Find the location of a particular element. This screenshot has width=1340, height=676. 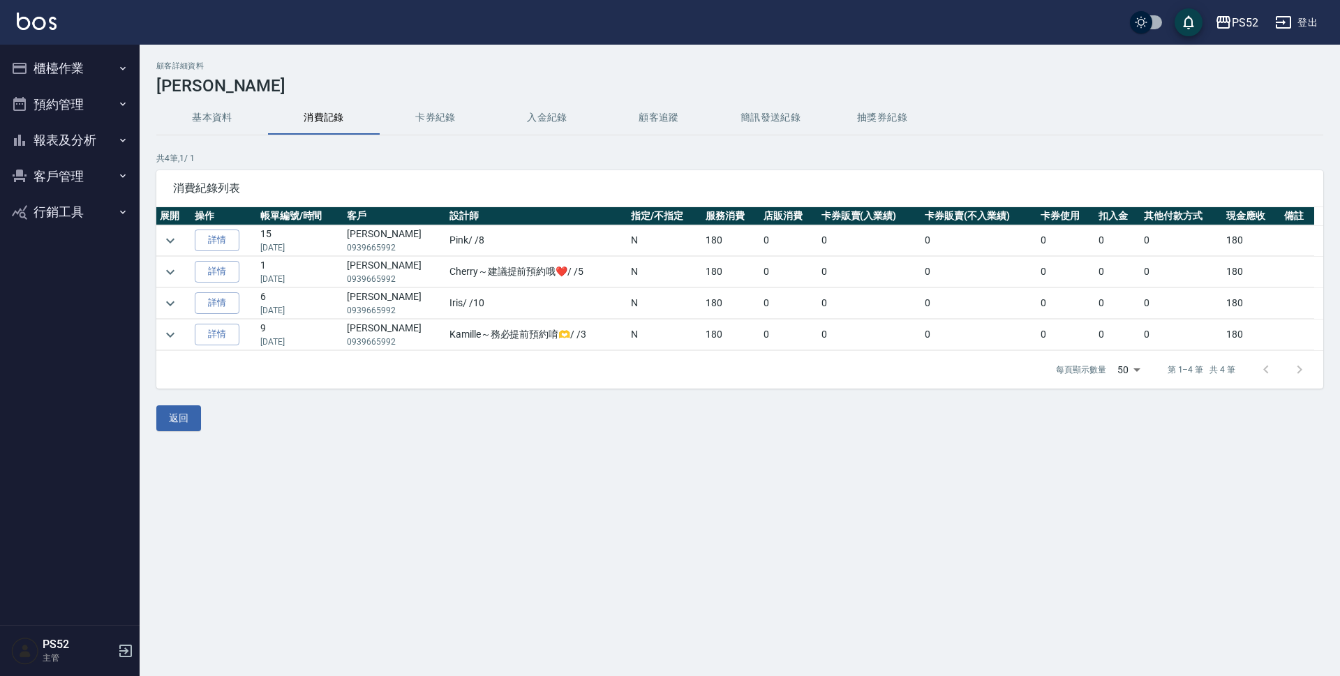

td: Kamille～務必提前預約唷🫶 / /3 is located at coordinates (537, 335).